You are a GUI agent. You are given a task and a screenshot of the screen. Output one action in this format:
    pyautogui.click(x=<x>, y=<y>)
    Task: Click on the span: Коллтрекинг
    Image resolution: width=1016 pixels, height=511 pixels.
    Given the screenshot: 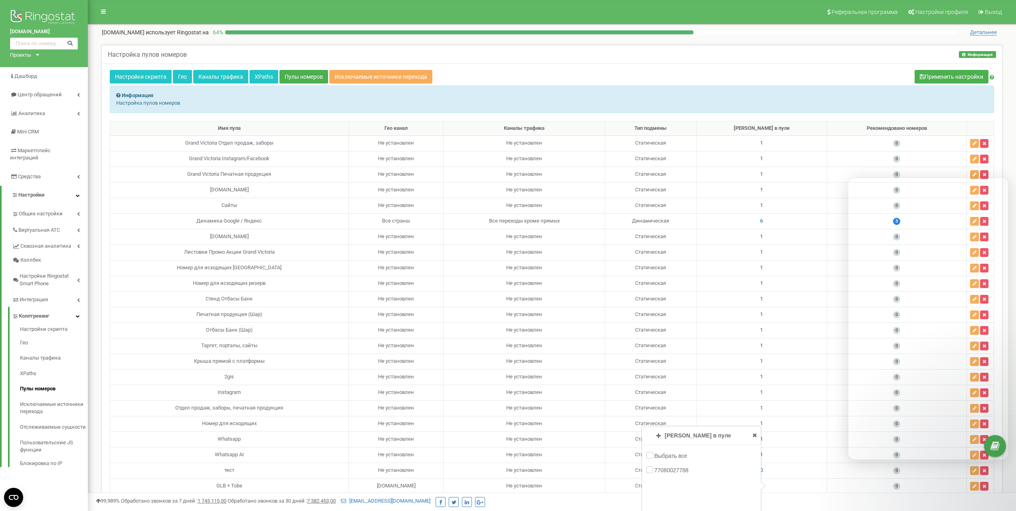 What is the action you would take?
    pyautogui.click(x=34, y=316)
    